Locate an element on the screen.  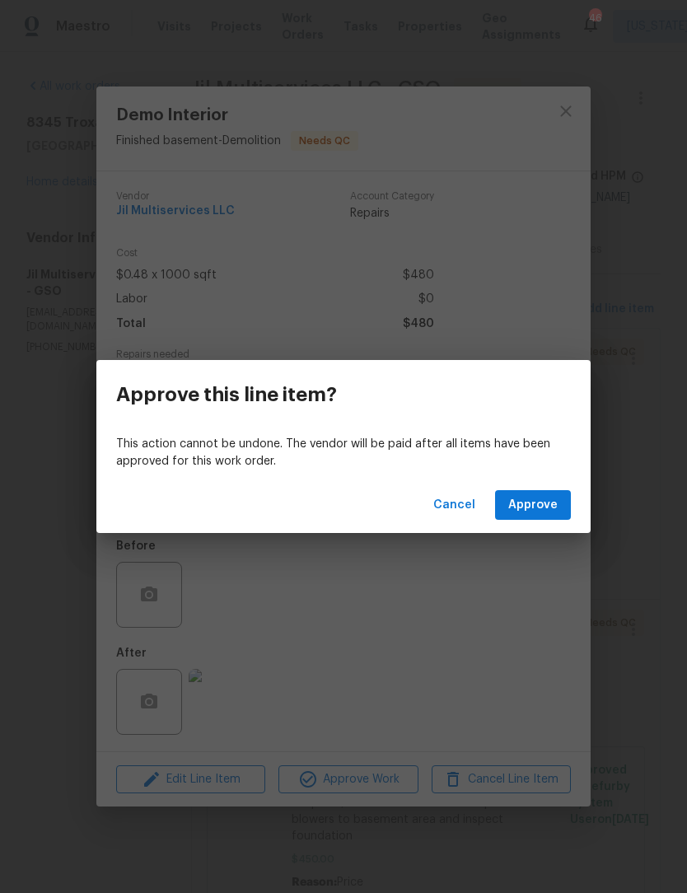
p: This action cannot be undone. The vendor will be paid after all items have been approved for this... is located at coordinates (343, 453).